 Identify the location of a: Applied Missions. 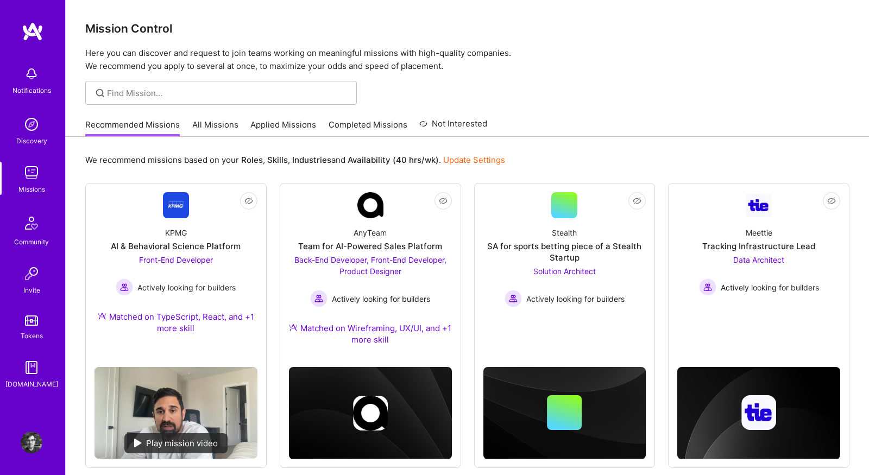
(283, 128).